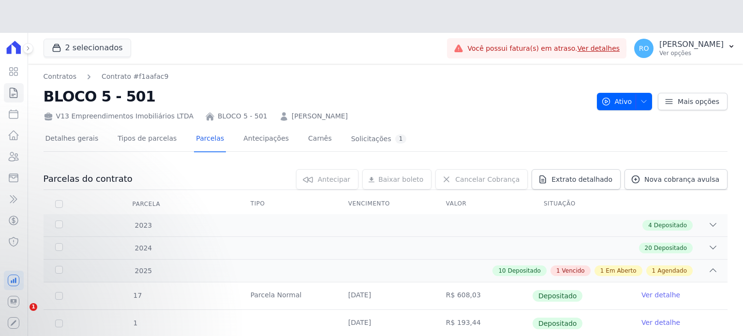 The image size is (743, 336). Describe the element at coordinates (242, 116) in the screenshot. I see `a: BLOCO 5 - 501` at that location.